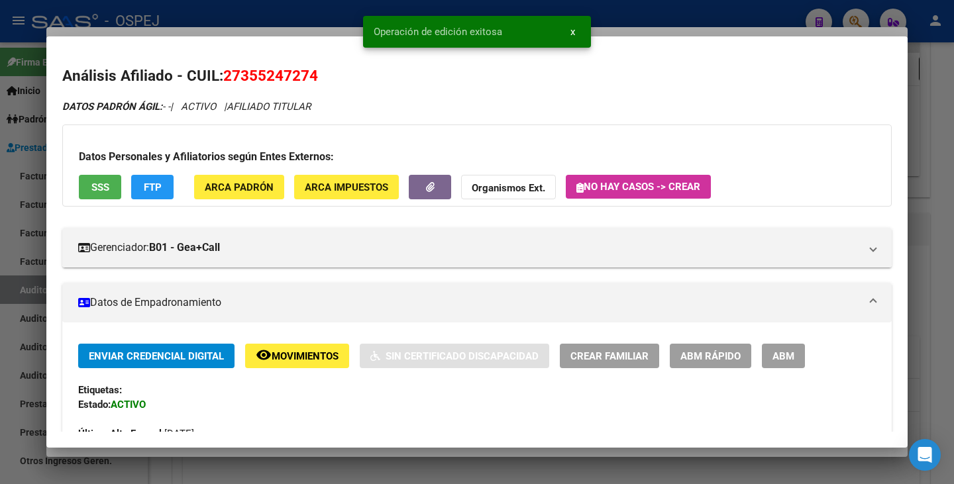 This screenshot has width=954, height=484. I want to click on button: Crear Familiar, so click(609, 356).